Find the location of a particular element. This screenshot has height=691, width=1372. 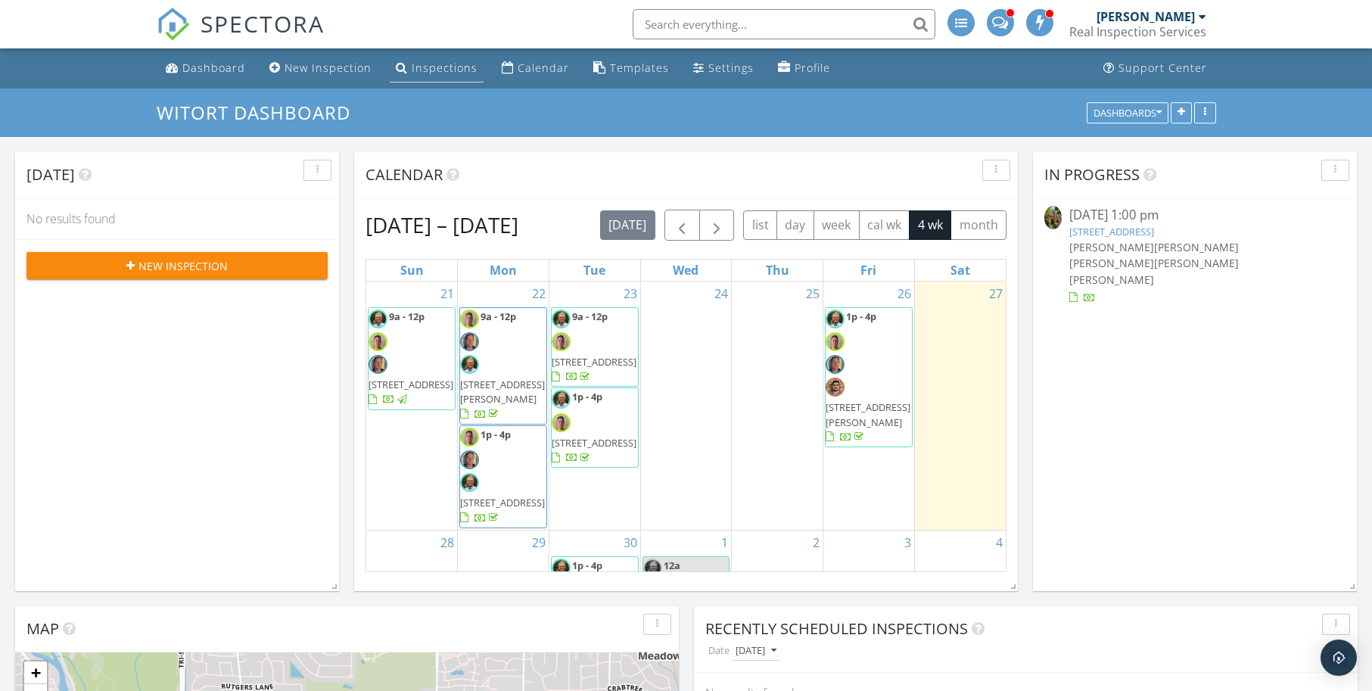

a: Zoom in is located at coordinates (36, 673).